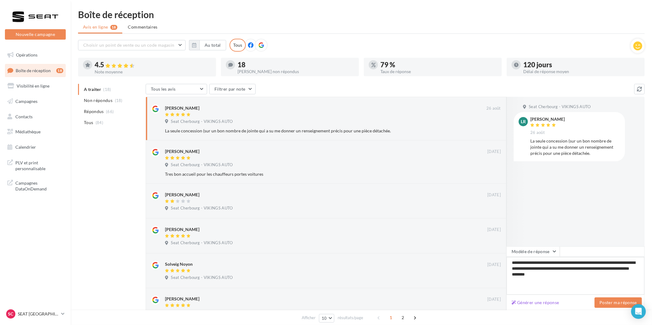  I want to click on div: Taux de réponse, so click(438, 72).